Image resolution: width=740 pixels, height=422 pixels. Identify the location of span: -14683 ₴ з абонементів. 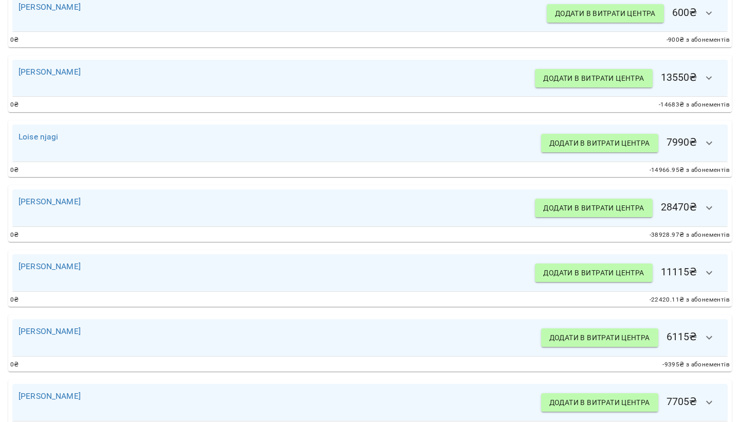
(695, 105).